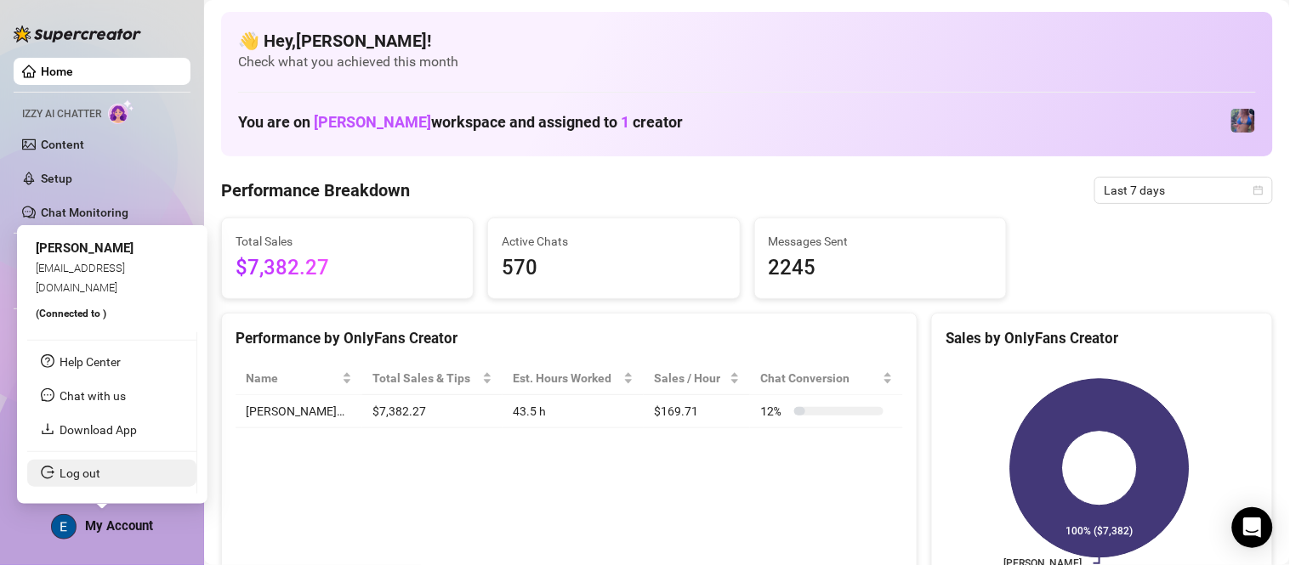  I want to click on a: Log out, so click(80, 473).